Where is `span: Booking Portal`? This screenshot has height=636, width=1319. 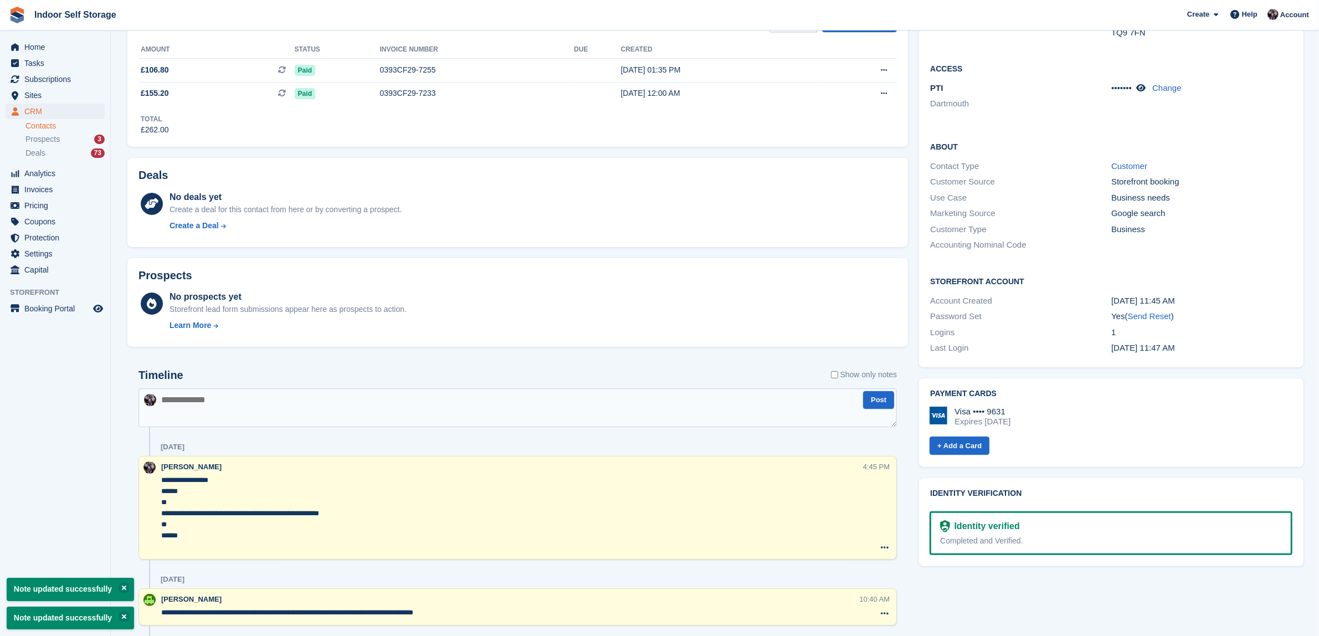
span: Booking Portal is located at coordinates (58, 309).